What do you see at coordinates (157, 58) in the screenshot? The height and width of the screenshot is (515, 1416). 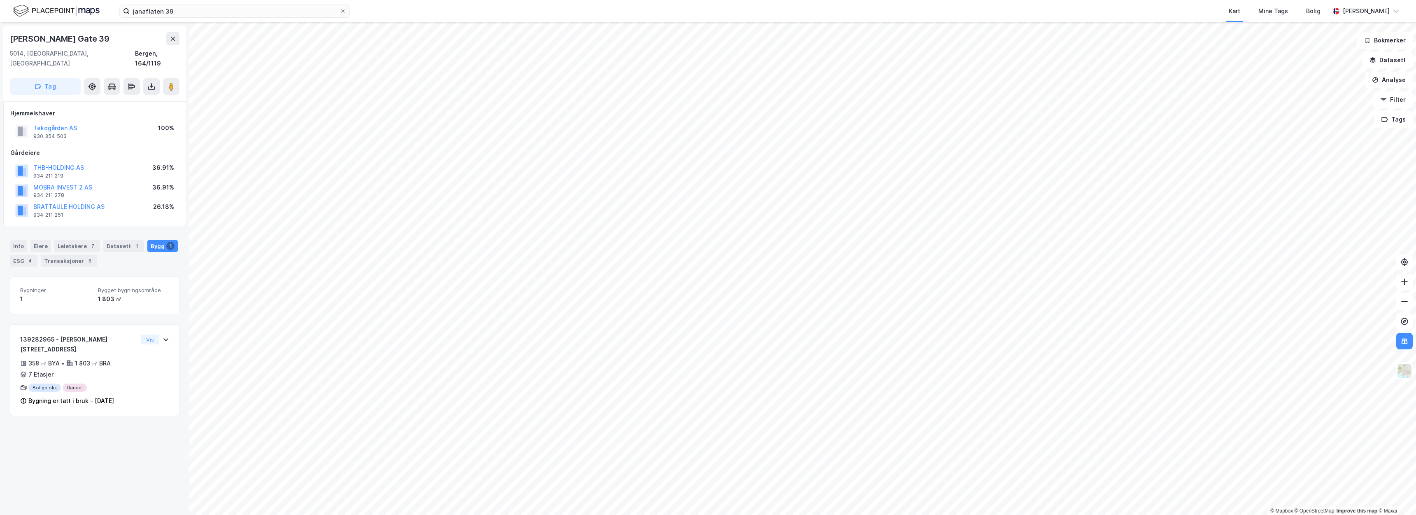 I see `div: Bergen, 164/1119` at bounding box center [157, 58].